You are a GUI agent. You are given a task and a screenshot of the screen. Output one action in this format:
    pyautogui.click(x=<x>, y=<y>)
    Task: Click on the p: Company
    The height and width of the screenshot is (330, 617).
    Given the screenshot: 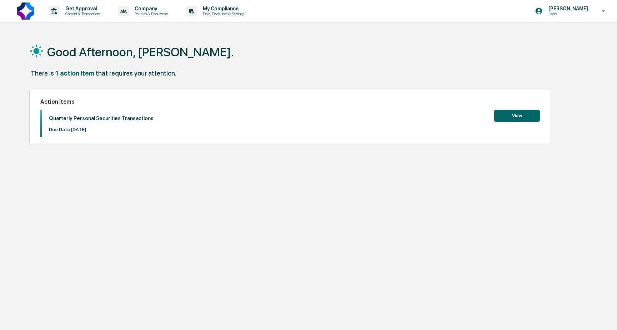 What is the action you would take?
    pyautogui.click(x=150, y=9)
    